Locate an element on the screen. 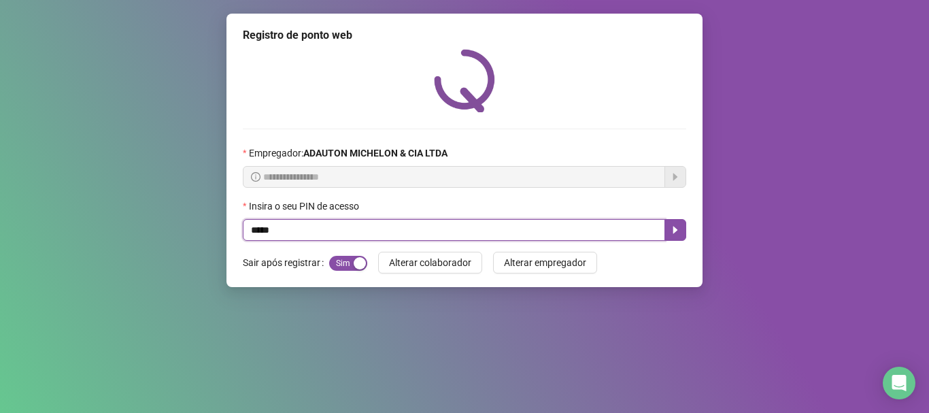 The width and height of the screenshot is (929, 413). span: Alterar empregador is located at coordinates (545, 263).